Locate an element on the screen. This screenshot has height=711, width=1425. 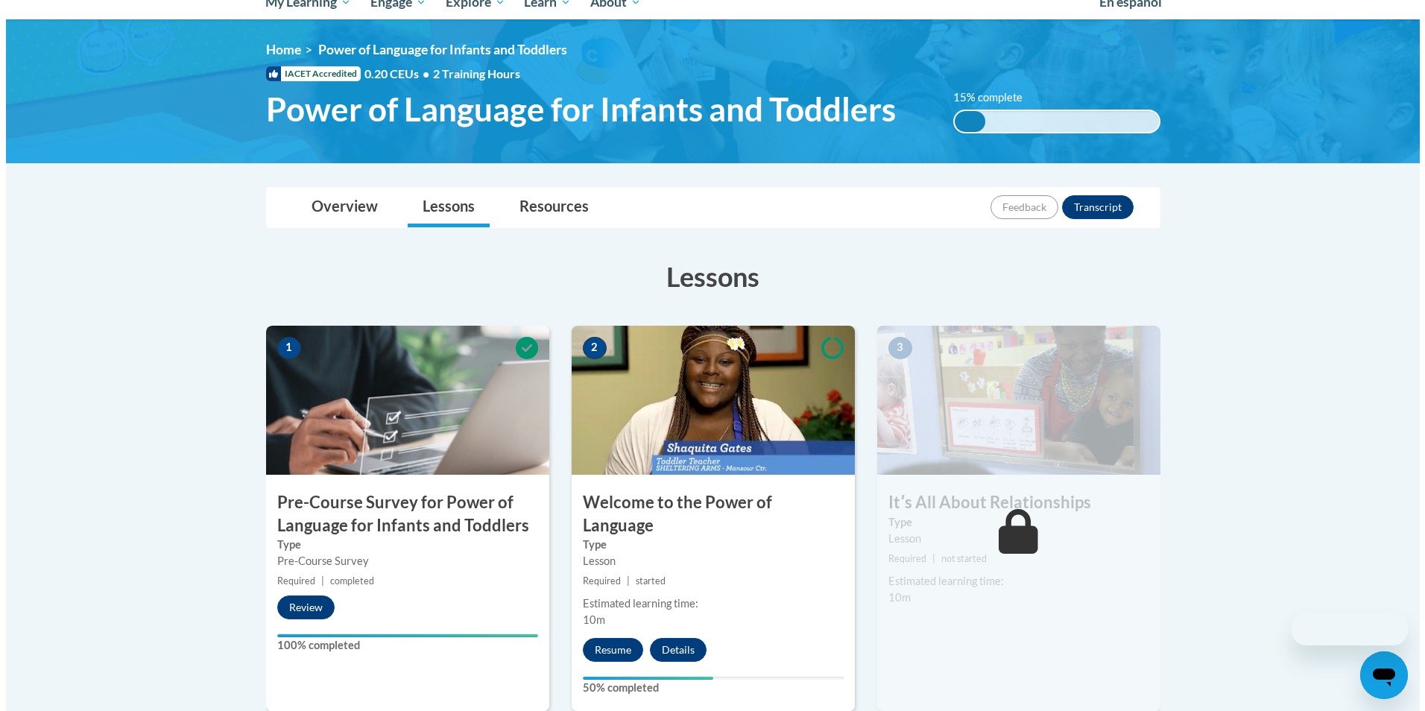
h3: Pre-Course Survey for Power of Language for Infants and Toddlers is located at coordinates (402, 514).